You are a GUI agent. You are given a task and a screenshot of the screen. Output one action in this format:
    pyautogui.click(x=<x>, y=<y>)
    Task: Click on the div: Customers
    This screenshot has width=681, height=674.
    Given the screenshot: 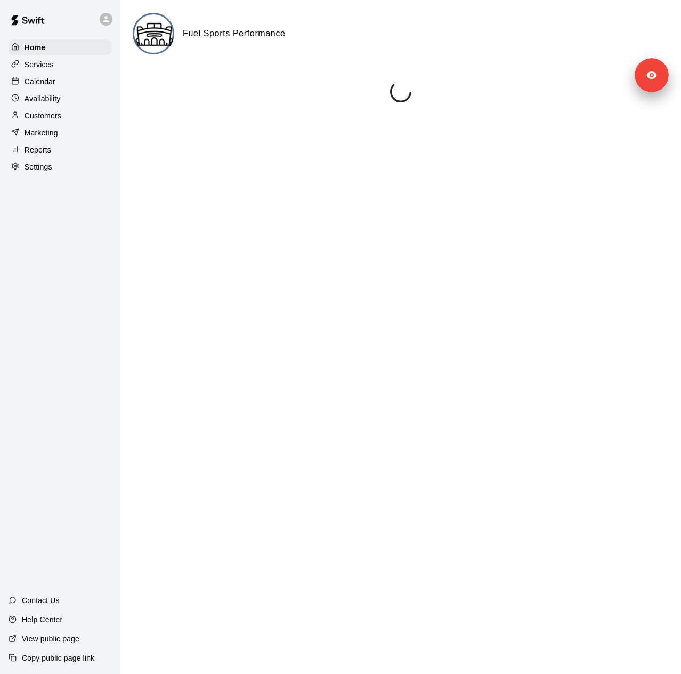 What is the action you would take?
    pyautogui.click(x=60, y=116)
    